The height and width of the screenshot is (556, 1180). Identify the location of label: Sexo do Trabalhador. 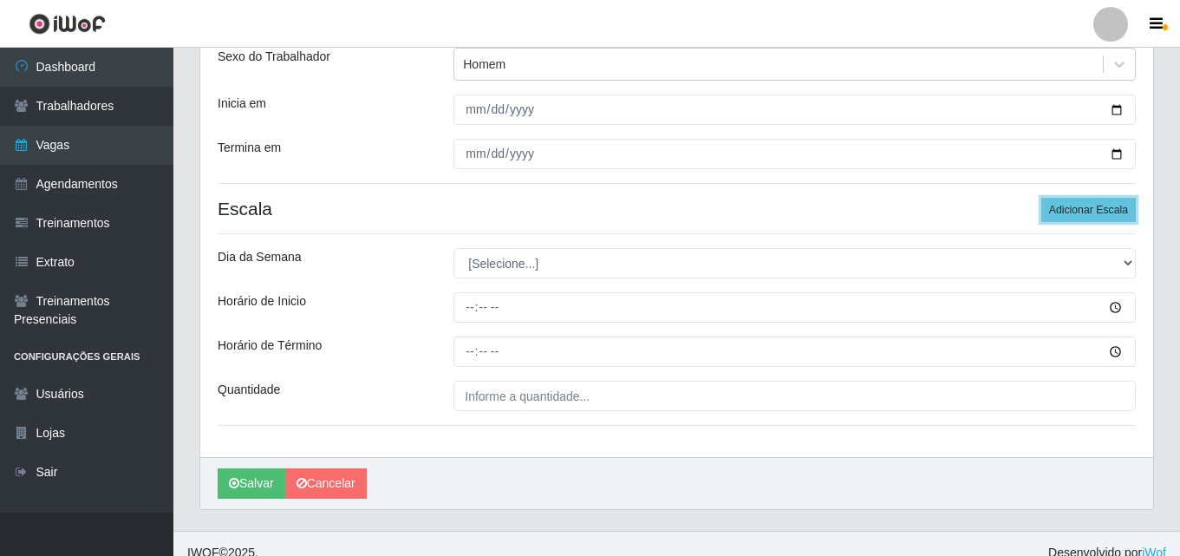
(274, 56).